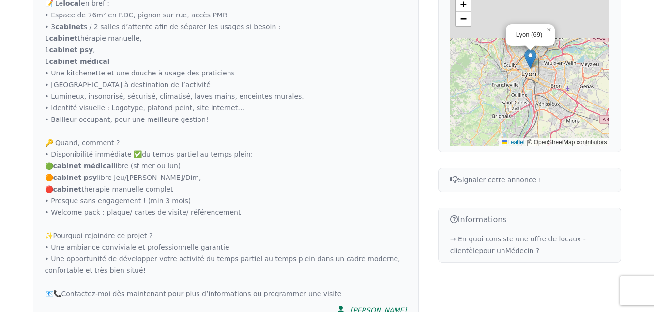  Describe the element at coordinates (529, 220) in the screenshot. I see `h3: Informations` at that location.